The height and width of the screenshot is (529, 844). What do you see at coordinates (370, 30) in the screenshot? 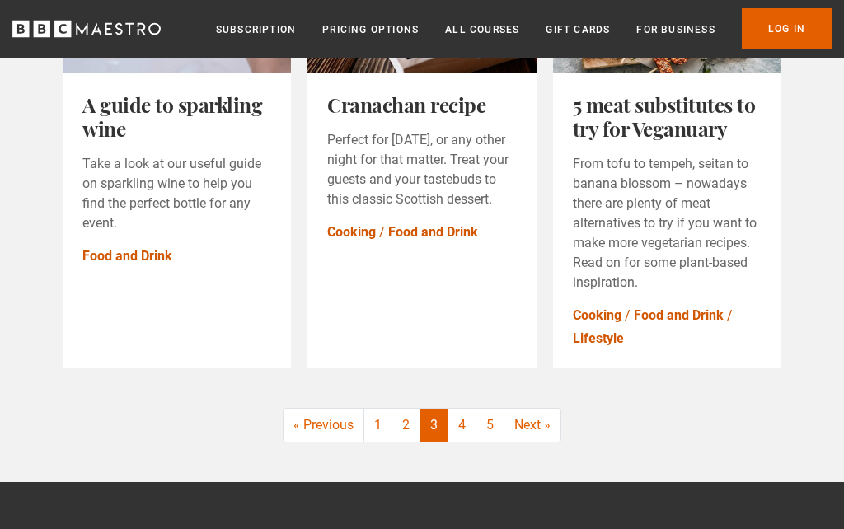
I see `a: Pricing Options` at bounding box center [370, 30].